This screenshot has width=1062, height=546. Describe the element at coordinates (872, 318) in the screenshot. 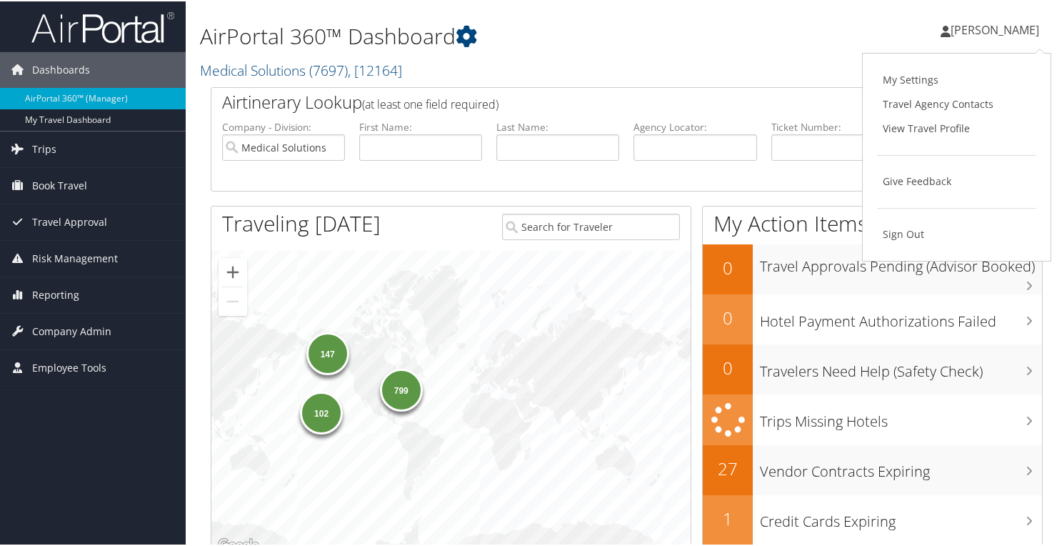

I see `a: 0Hotel Payment Authorizations Failed` at that location.